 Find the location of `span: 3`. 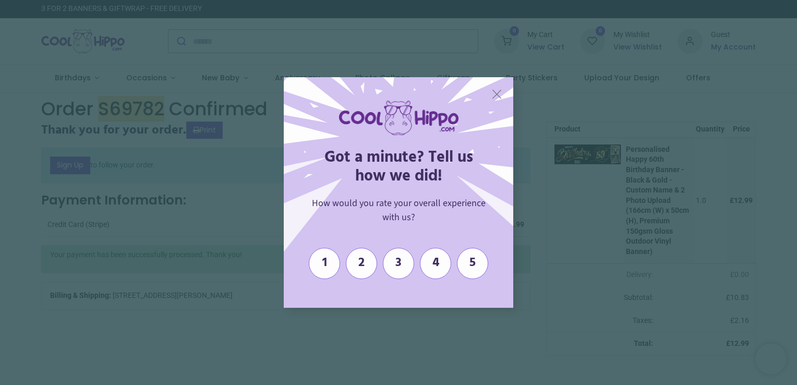

span: 3 is located at coordinates (399, 263).